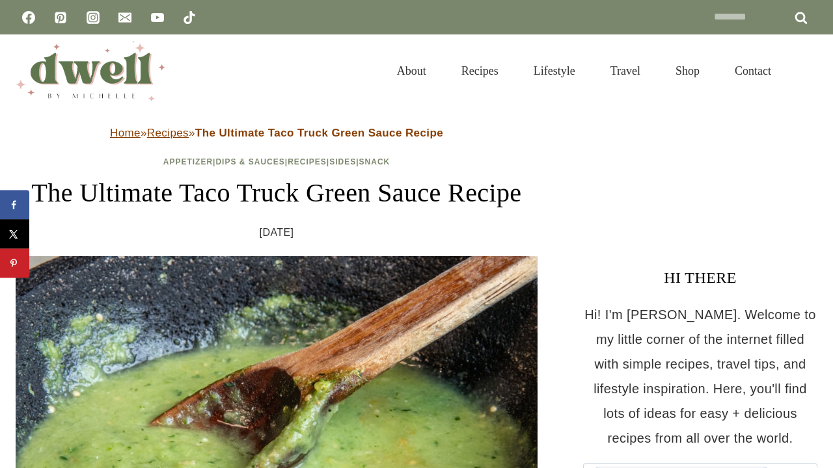 The width and height of the screenshot is (833, 468). What do you see at coordinates (411, 71) in the screenshot?
I see `a: About` at bounding box center [411, 71].